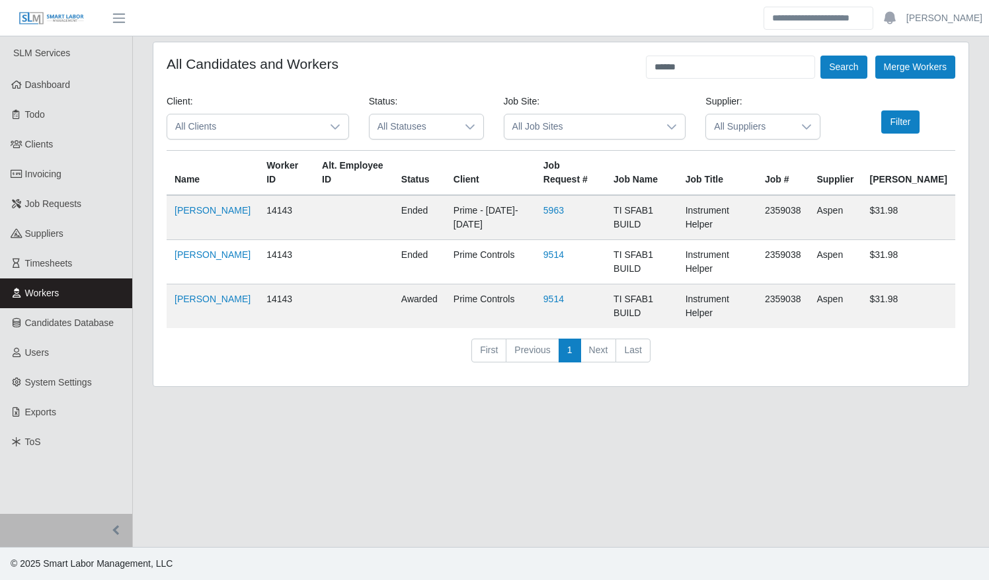 Image resolution: width=989 pixels, height=580 pixels. What do you see at coordinates (413, 126) in the screenshot?
I see `span: All Statuses` at bounding box center [413, 126].